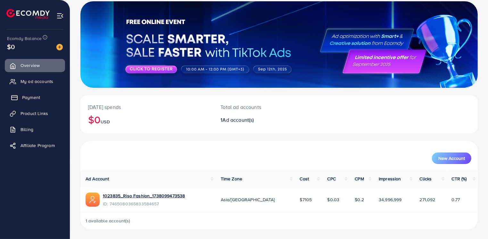  What do you see at coordinates (146, 120) in the screenshot?
I see `h2: $0` at bounding box center [146, 120].